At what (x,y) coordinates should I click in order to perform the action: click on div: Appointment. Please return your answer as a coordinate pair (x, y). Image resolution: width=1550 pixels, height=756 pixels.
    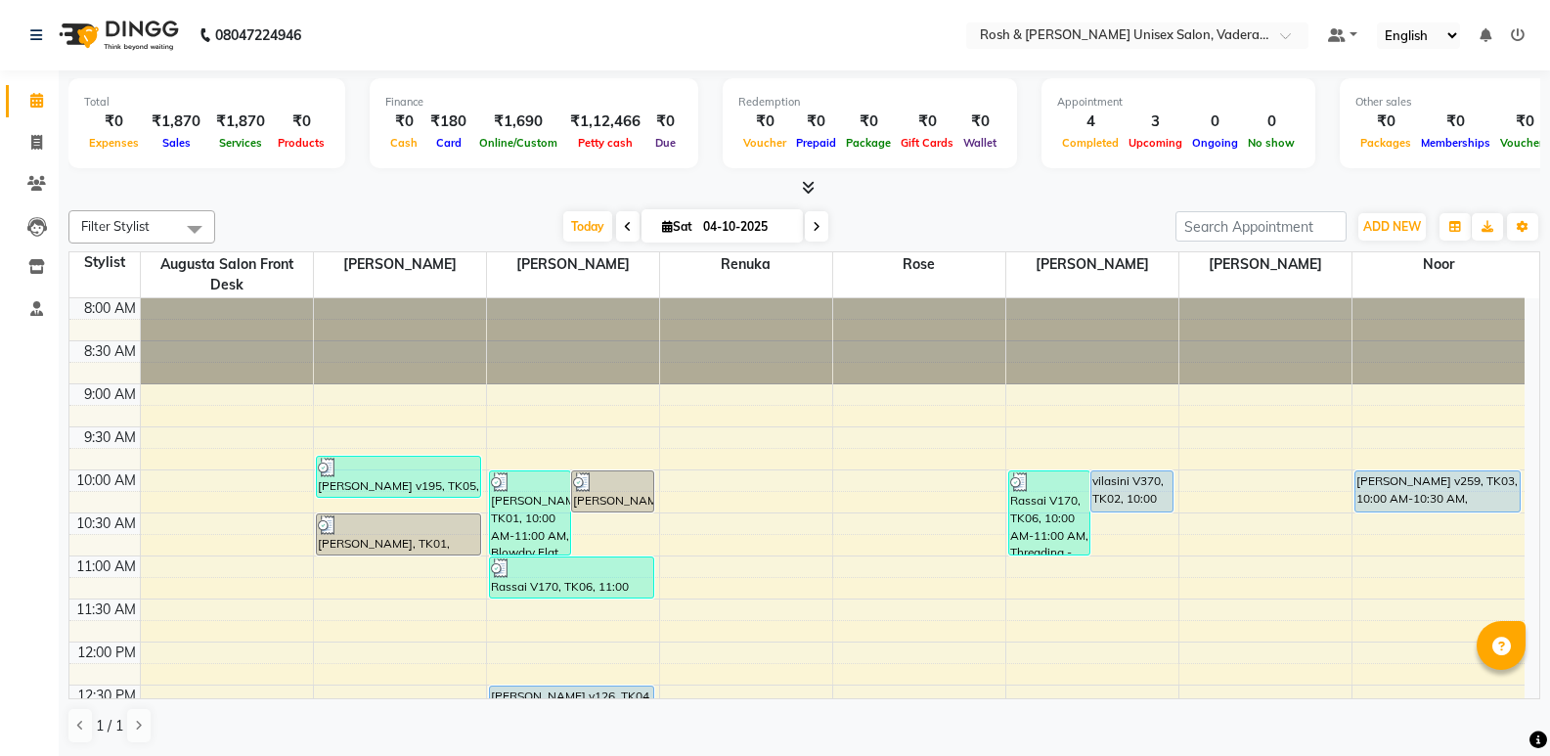
    Looking at the image, I should click on (1179, 102).